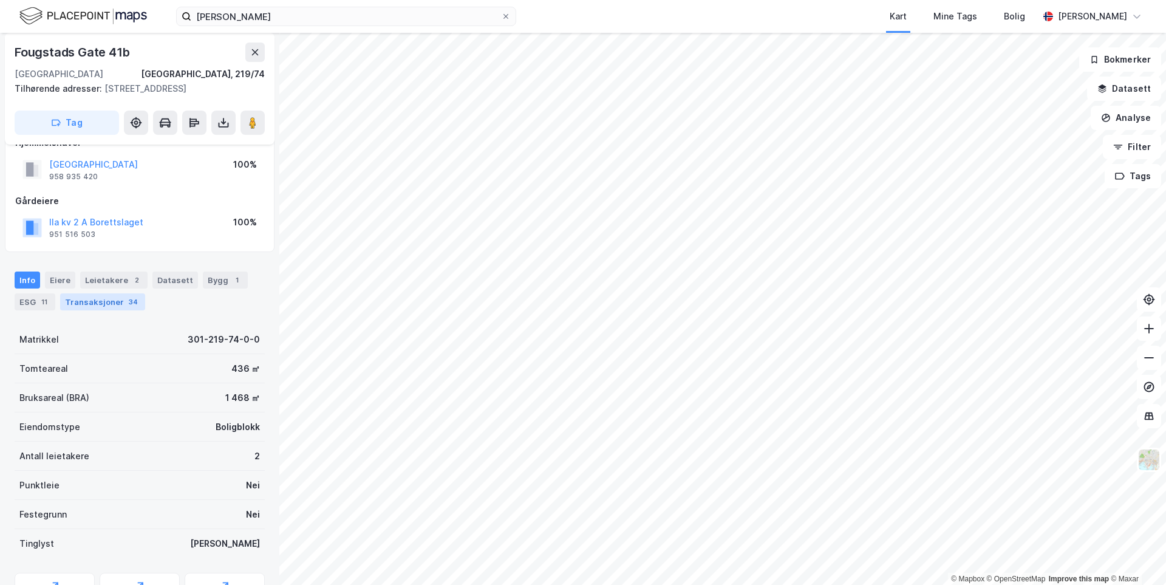  Describe the element at coordinates (43, 515) in the screenshot. I see `div: Festegrunn` at that location.